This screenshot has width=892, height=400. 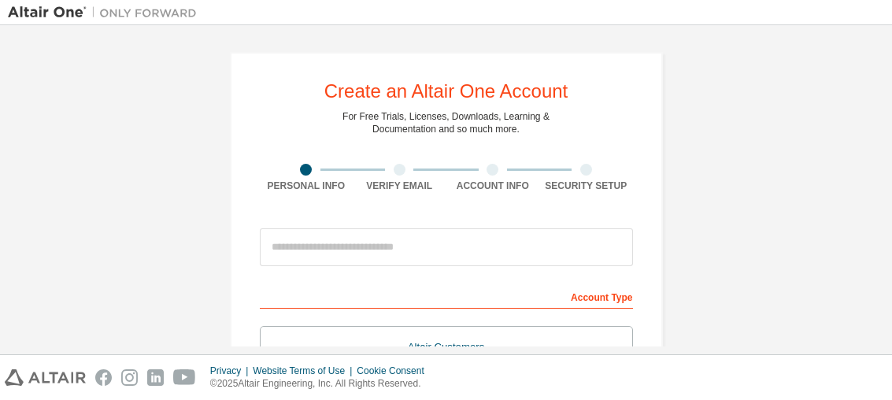 I want to click on div: Security Setup, so click(x=586, y=186).